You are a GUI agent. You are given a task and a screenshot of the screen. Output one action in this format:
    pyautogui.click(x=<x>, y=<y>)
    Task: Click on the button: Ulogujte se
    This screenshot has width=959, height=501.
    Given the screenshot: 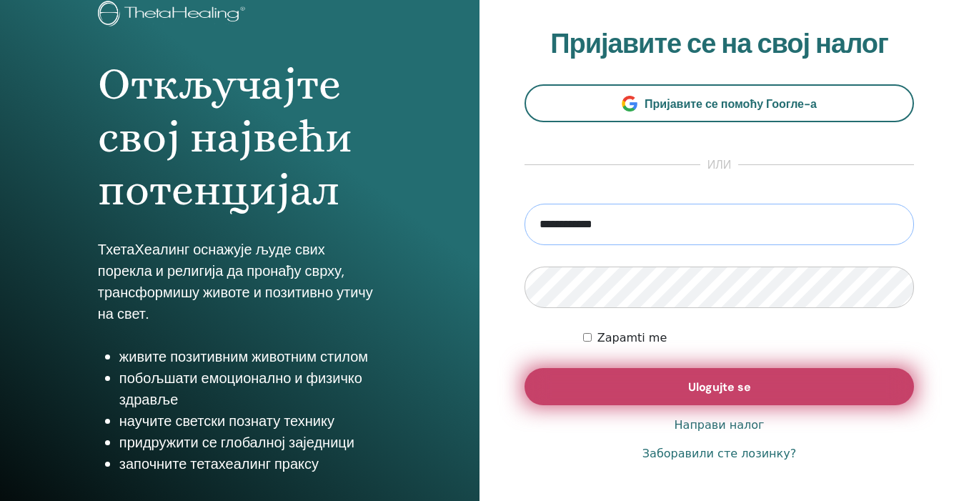 What is the action you would take?
    pyautogui.click(x=719, y=387)
    